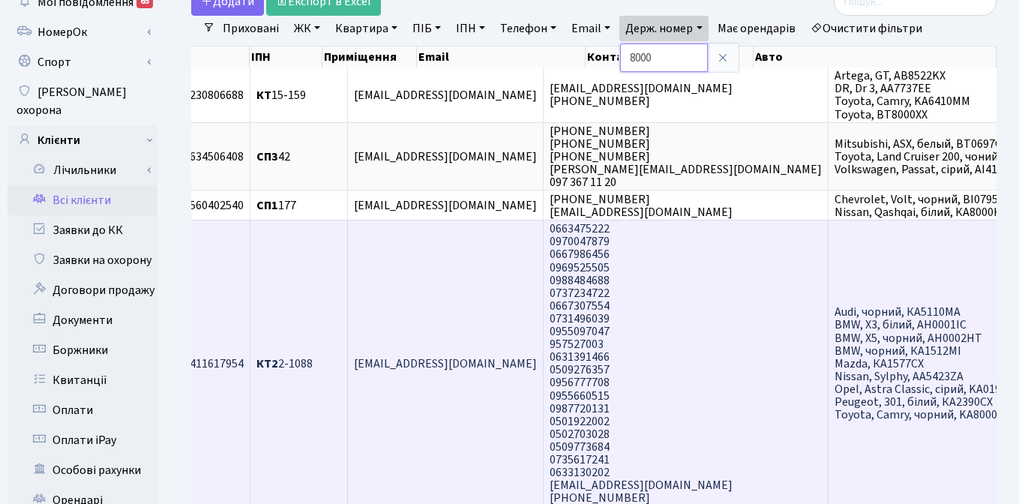 The width and height of the screenshot is (1019, 504). I want to click on a: ЖК, so click(307, 28).